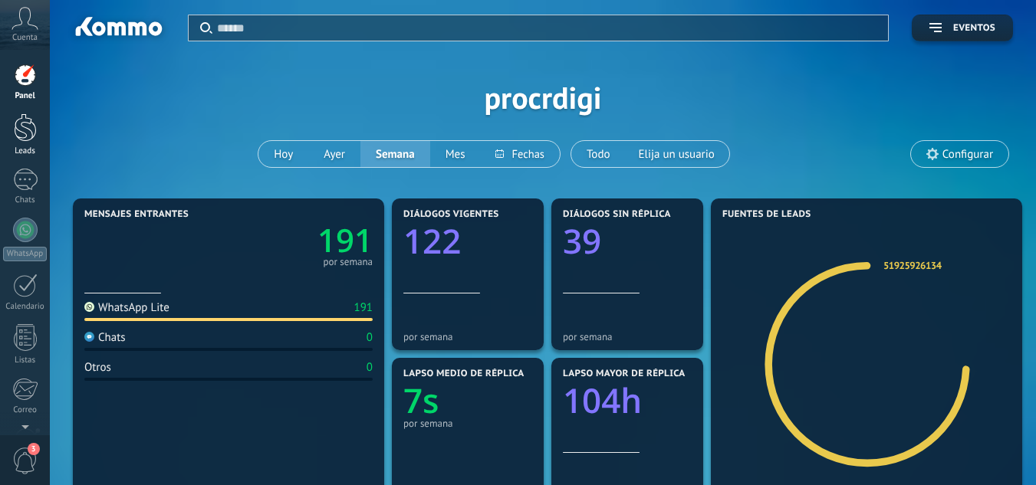  I want to click on div: WhatsApp, so click(25, 254).